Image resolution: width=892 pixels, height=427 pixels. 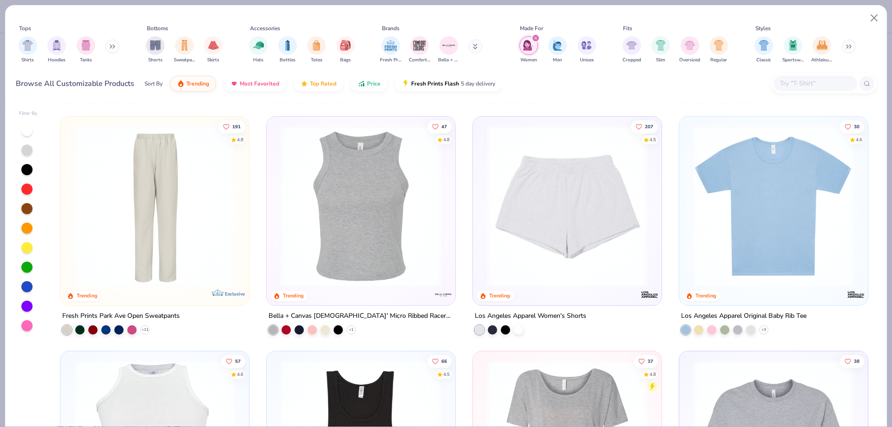 I want to click on img: a68feba3-958f-4a65-b8f8-43e994c2eb1d, so click(x=773, y=206).